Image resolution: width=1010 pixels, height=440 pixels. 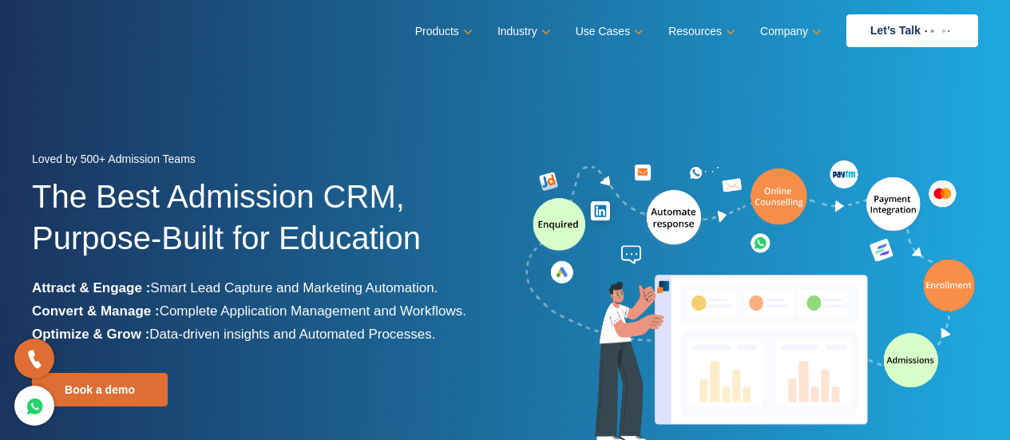 What do you see at coordinates (912, 30) in the screenshot?
I see `a: Let’s Talk` at bounding box center [912, 30].